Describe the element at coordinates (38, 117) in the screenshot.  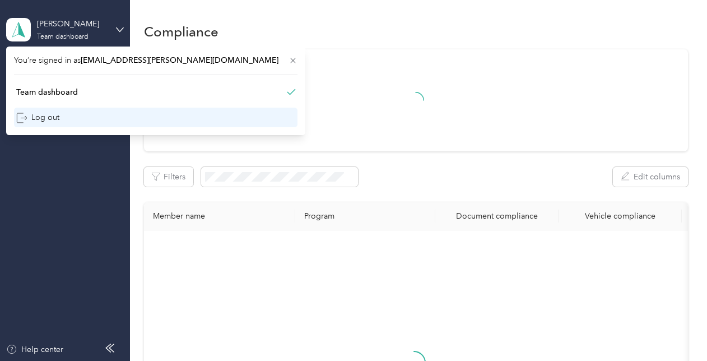
I see `div: Log out` at that location.